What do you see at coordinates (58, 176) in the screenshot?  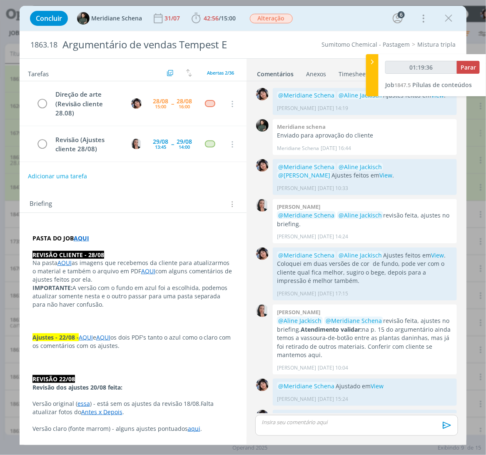 I see `button: Adicionar uma tarefa` at bounding box center [58, 176].